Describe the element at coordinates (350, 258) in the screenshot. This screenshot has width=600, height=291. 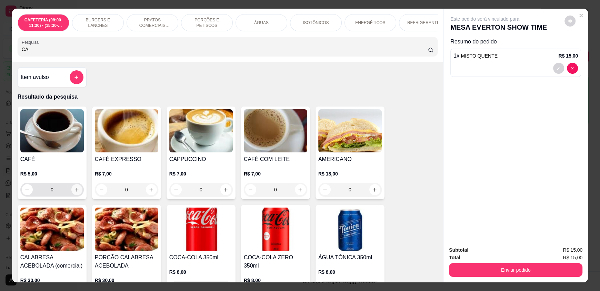
I see `h4: ÁGUA TÔNICA 350ml` at that location.